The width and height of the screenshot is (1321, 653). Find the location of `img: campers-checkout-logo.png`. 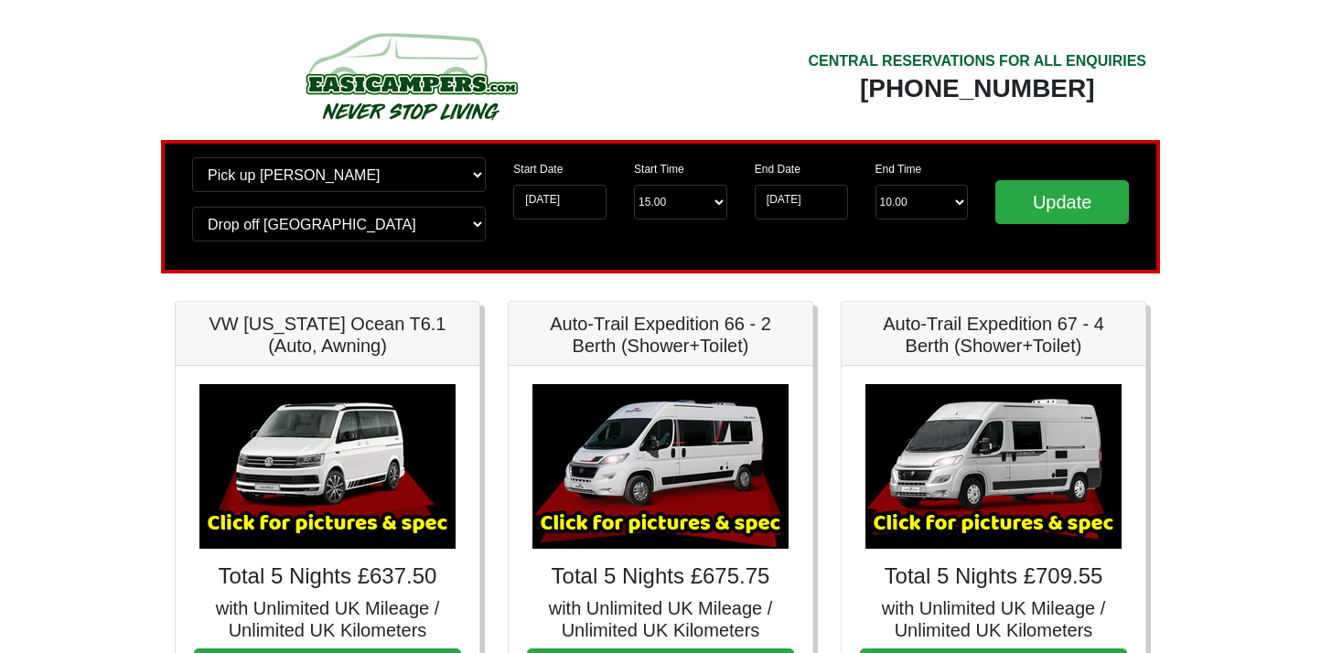

img: campers-checkout-logo.png is located at coordinates (411, 76).